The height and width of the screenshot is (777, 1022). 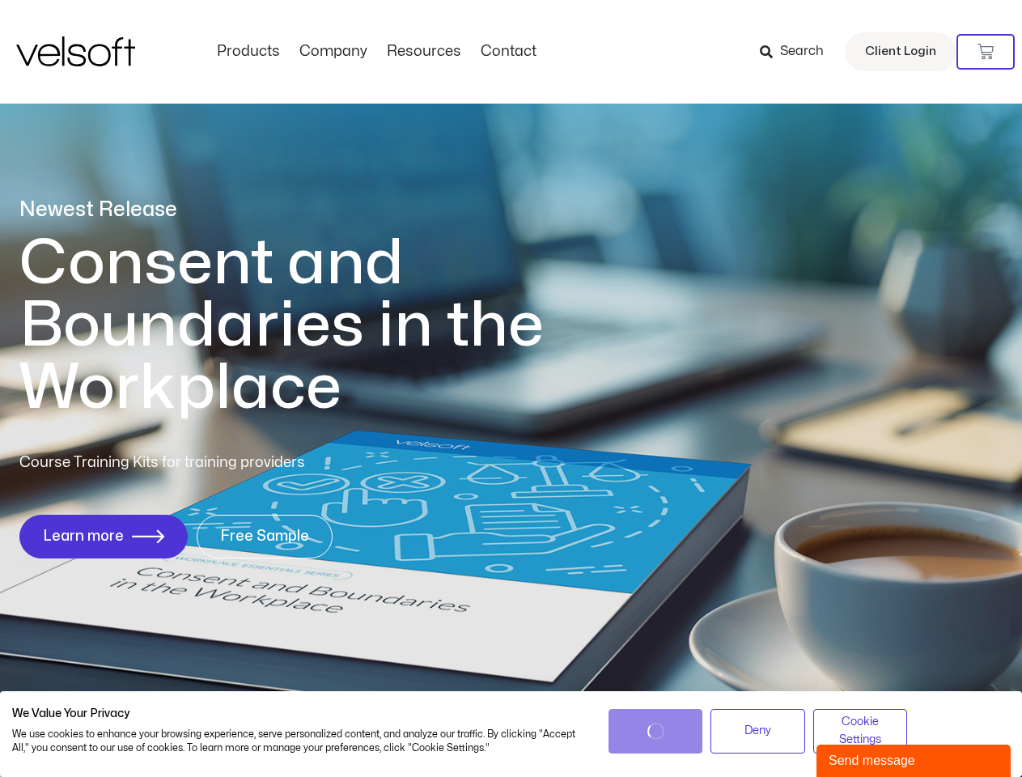 I want to click on p: Newest Release, so click(x=315, y=210).